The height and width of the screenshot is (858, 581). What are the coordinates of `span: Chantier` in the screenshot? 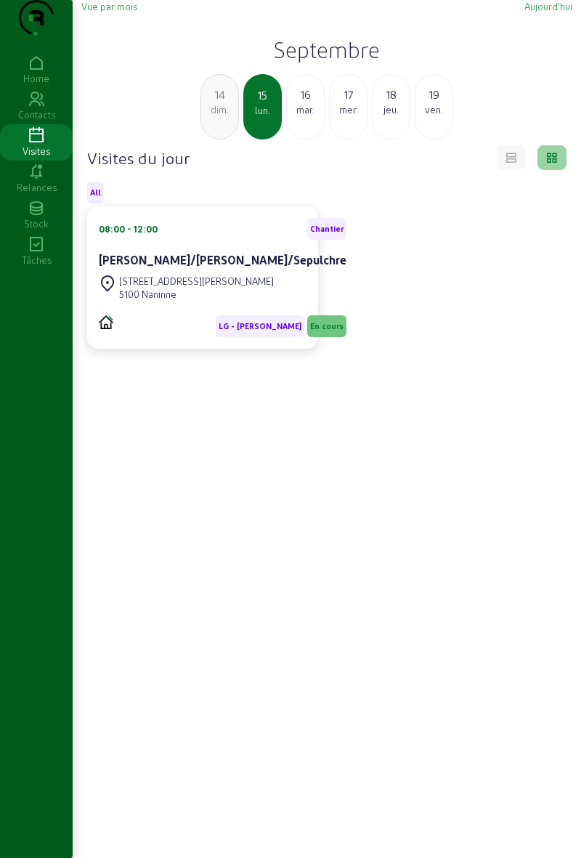 It's located at (327, 229).